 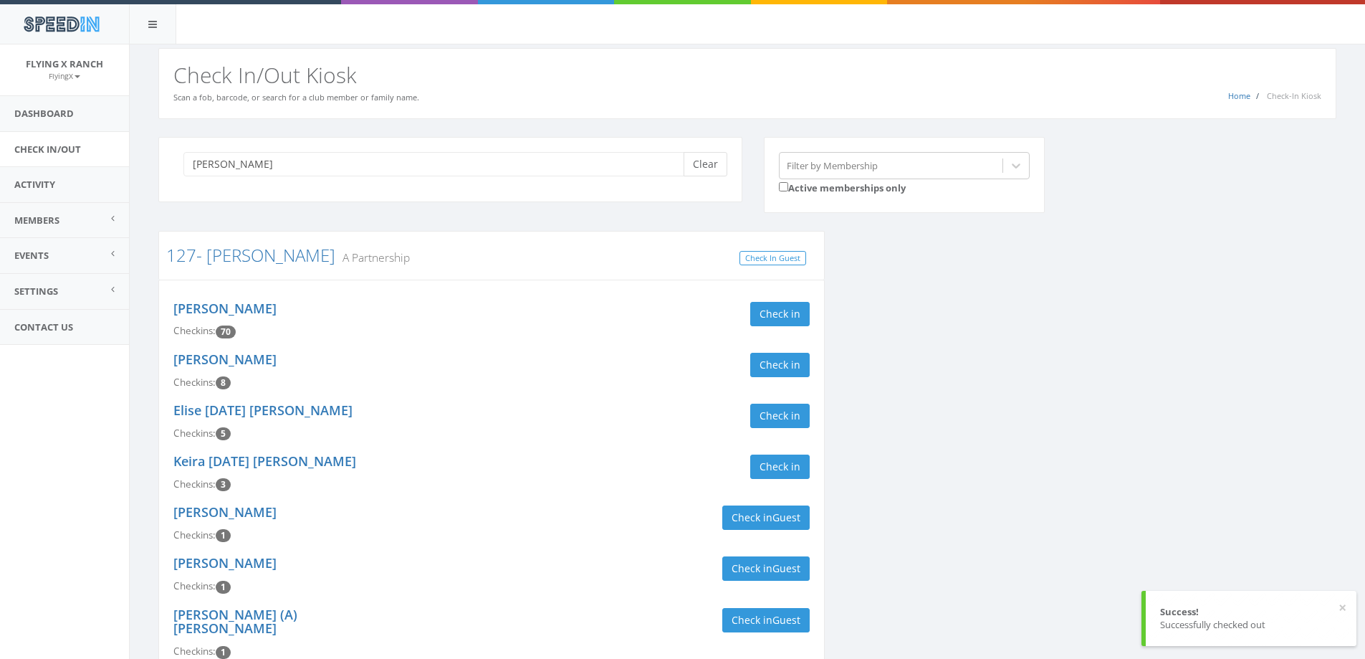 What do you see at coordinates (61, 24) in the screenshot?
I see `img: speedin_logo.png` at bounding box center [61, 24].